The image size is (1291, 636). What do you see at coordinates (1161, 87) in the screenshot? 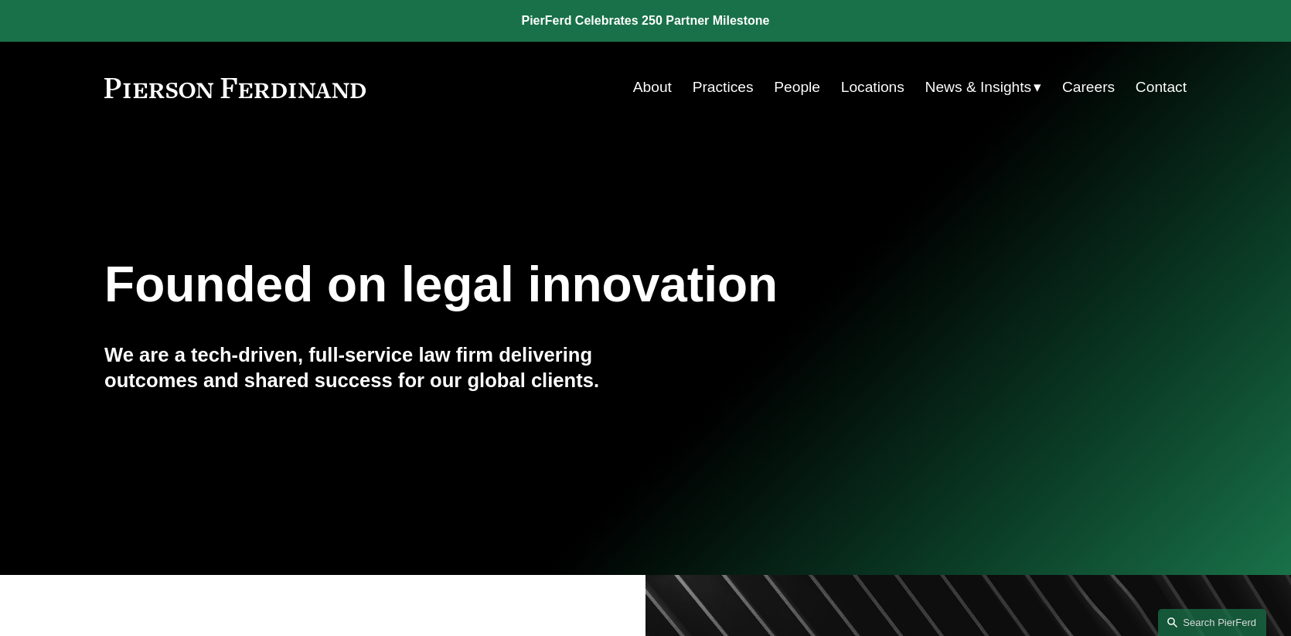
I see `a: Contact` at bounding box center [1161, 87].